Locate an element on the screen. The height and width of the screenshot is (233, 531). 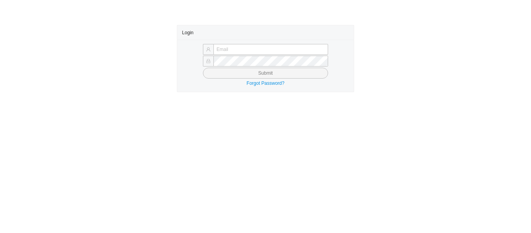
div: Login is located at coordinates (265, 32).